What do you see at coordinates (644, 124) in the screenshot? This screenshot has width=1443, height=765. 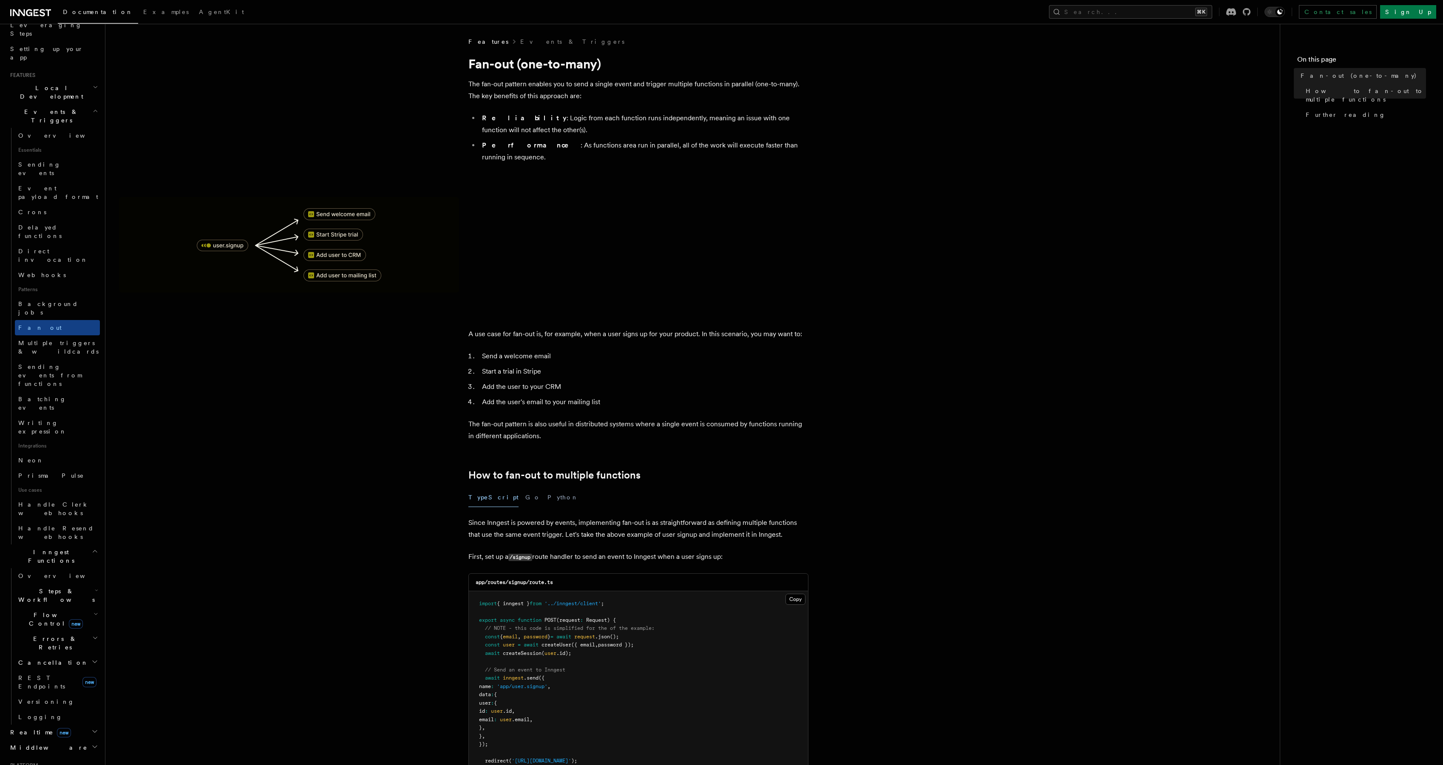 I see `li: : Logic from each function runs independently, meaning an issue with one function will not affect...` at bounding box center [644, 124].